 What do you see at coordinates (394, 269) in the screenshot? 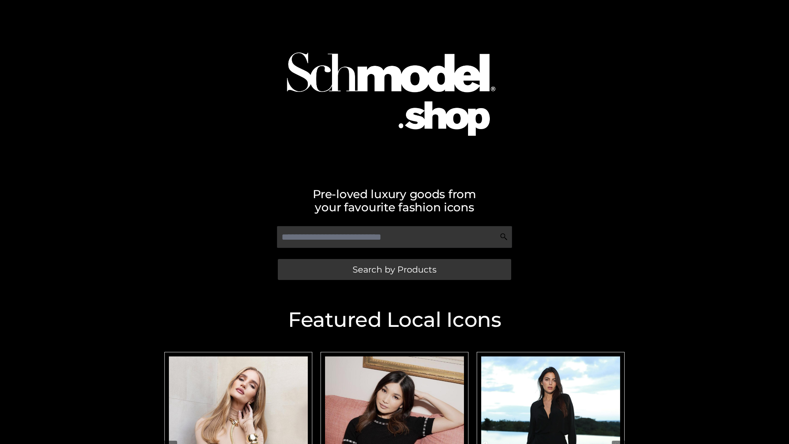
I see `a: Search by Products` at bounding box center [394, 269].